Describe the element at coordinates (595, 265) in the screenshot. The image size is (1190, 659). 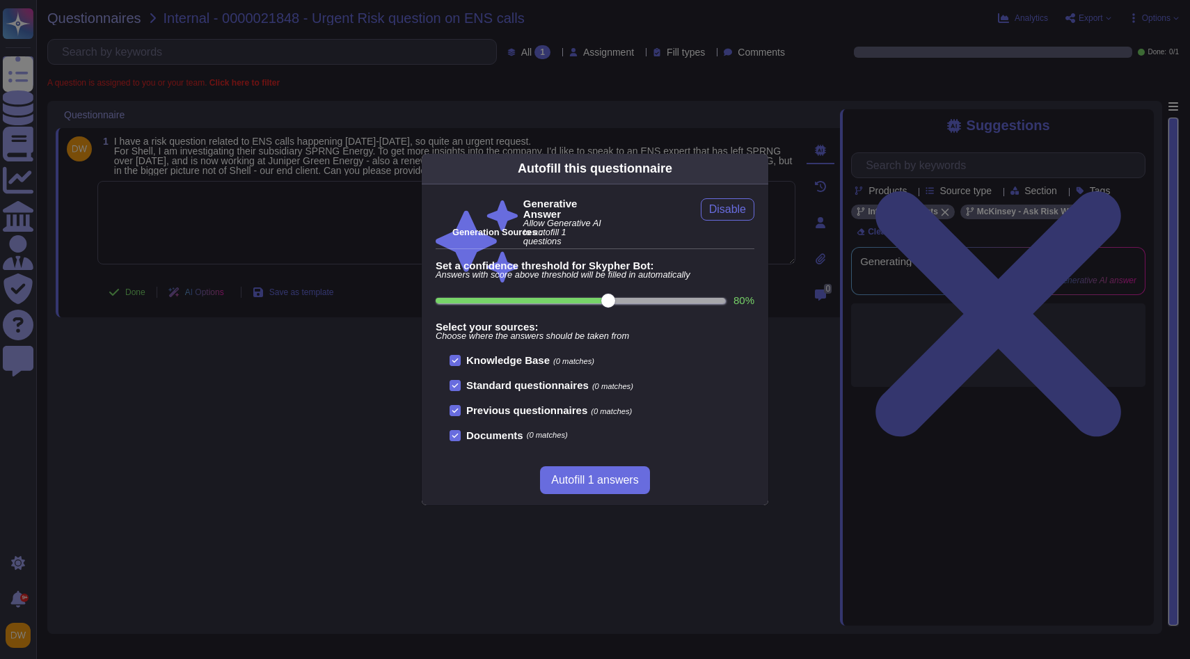
I see `b: Set a confidence threshold for Skypher Bot:` at that location.